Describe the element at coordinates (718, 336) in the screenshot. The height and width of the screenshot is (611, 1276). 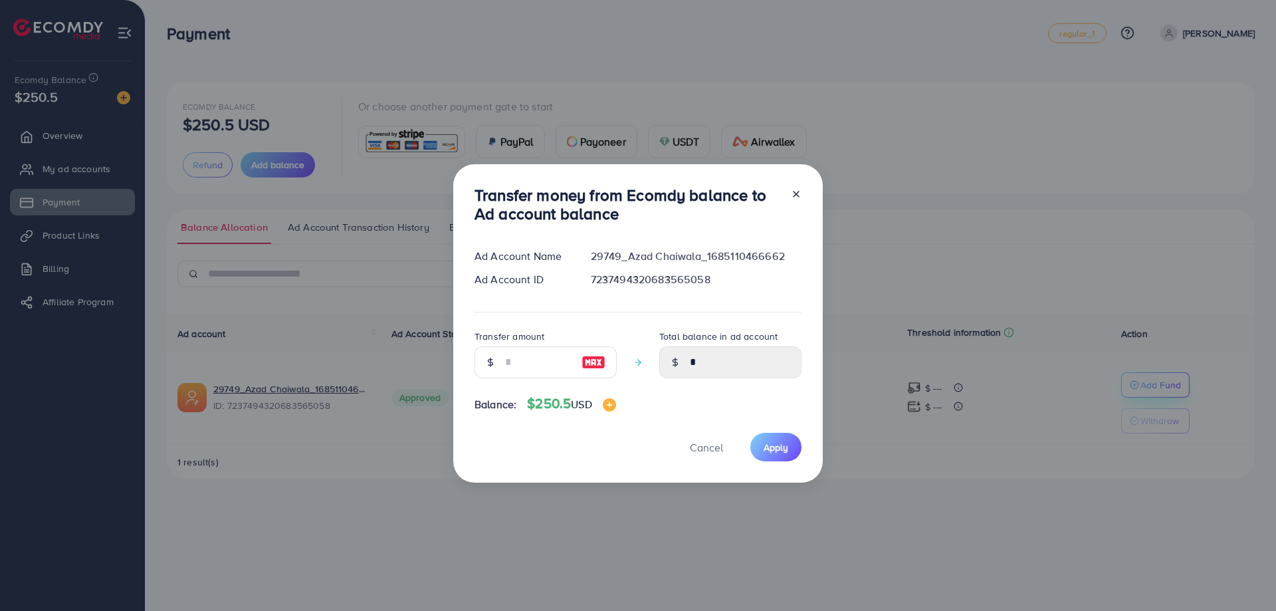
I see `label: Total balance in ad account` at that location.